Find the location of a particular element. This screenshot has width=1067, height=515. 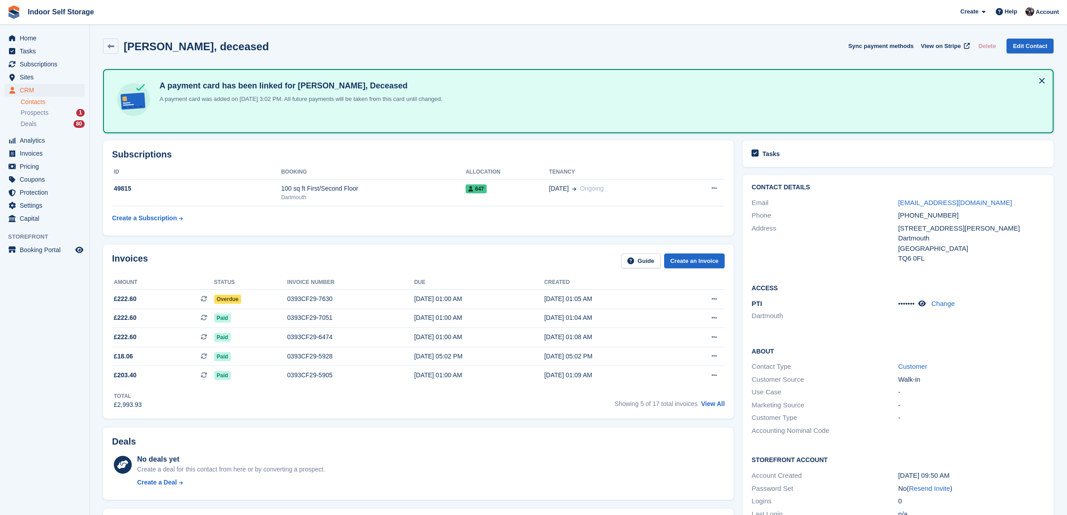

span: Booking Portal is located at coordinates (47, 250).